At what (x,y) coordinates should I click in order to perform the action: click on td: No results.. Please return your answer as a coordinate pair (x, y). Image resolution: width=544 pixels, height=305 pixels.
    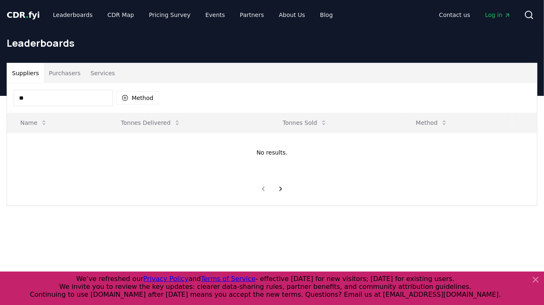
    Looking at the image, I should click on (272, 153).